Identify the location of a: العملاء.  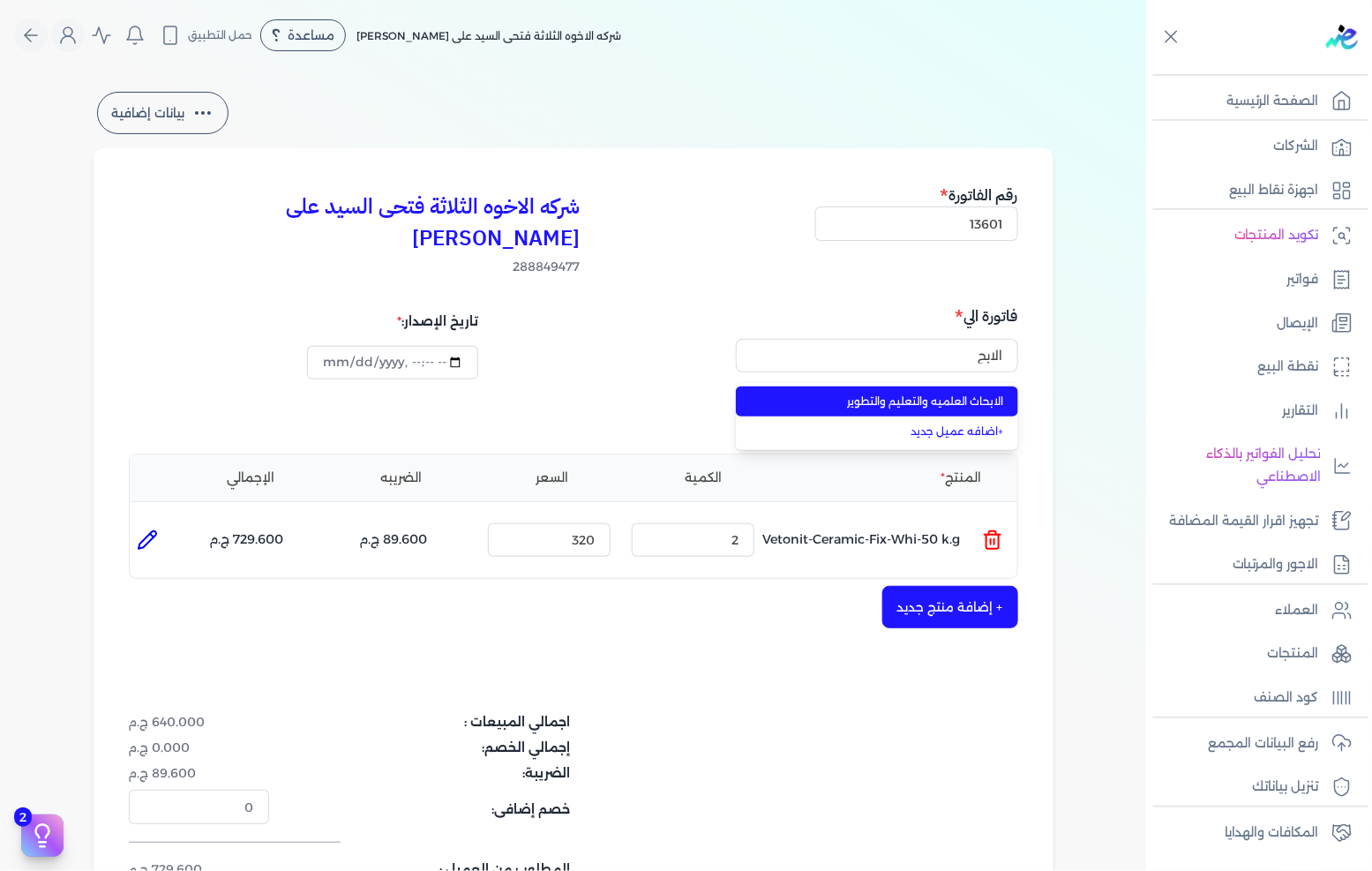
(1253, 610).